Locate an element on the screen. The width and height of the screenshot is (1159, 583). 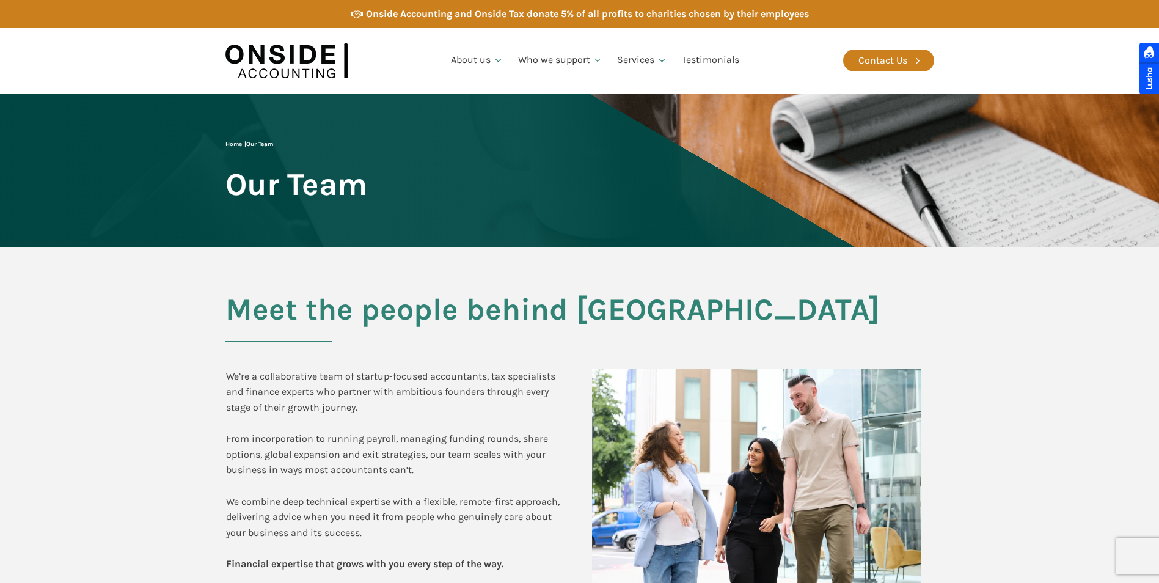
div: We’re a collaborative team of startup-focused accountants, tax specialists and finance experts wh... is located at coordinates (396, 470).